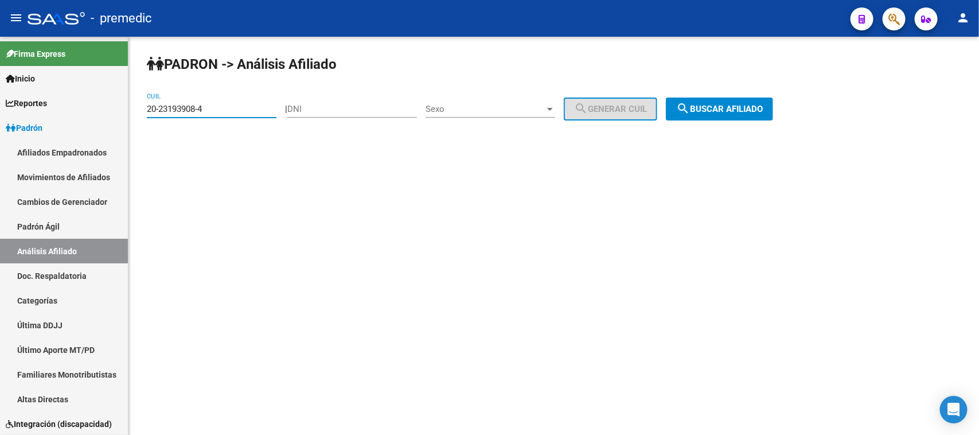  What do you see at coordinates (963, 18) in the screenshot?
I see `mat-icon: person` at bounding box center [963, 18].